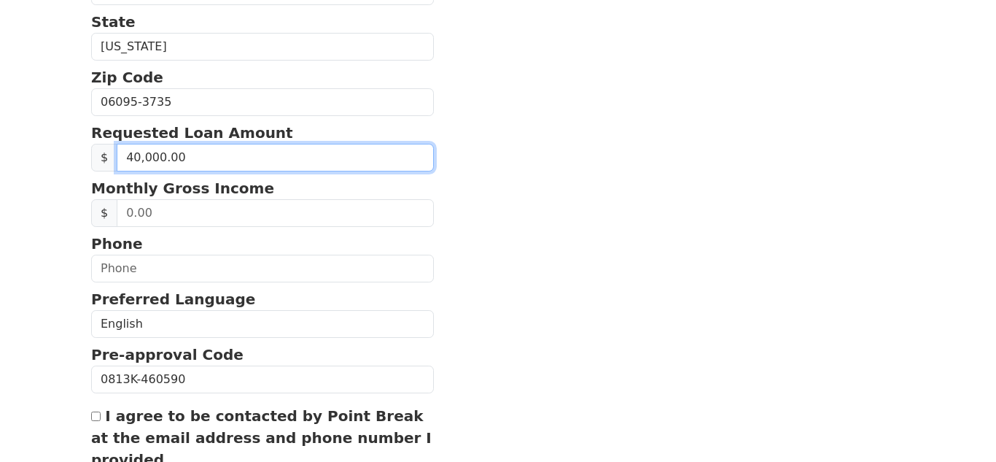 The height and width of the screenshot is (462, 996). Describe the element at coordinates (263, 379) in the screenshot. I see `input: Pre-approval Code` at that location.